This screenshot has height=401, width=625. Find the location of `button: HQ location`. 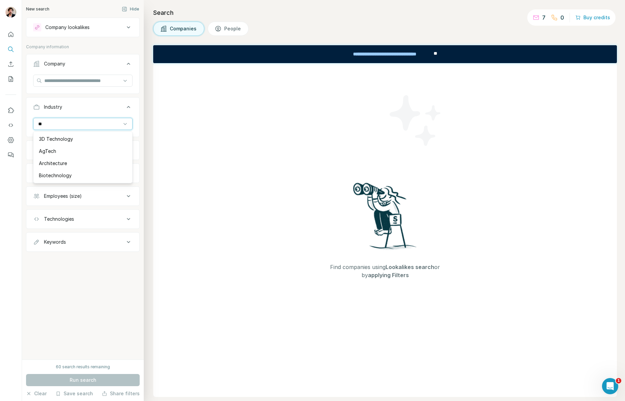

button: HQ location is located at coordinates (83, 150).